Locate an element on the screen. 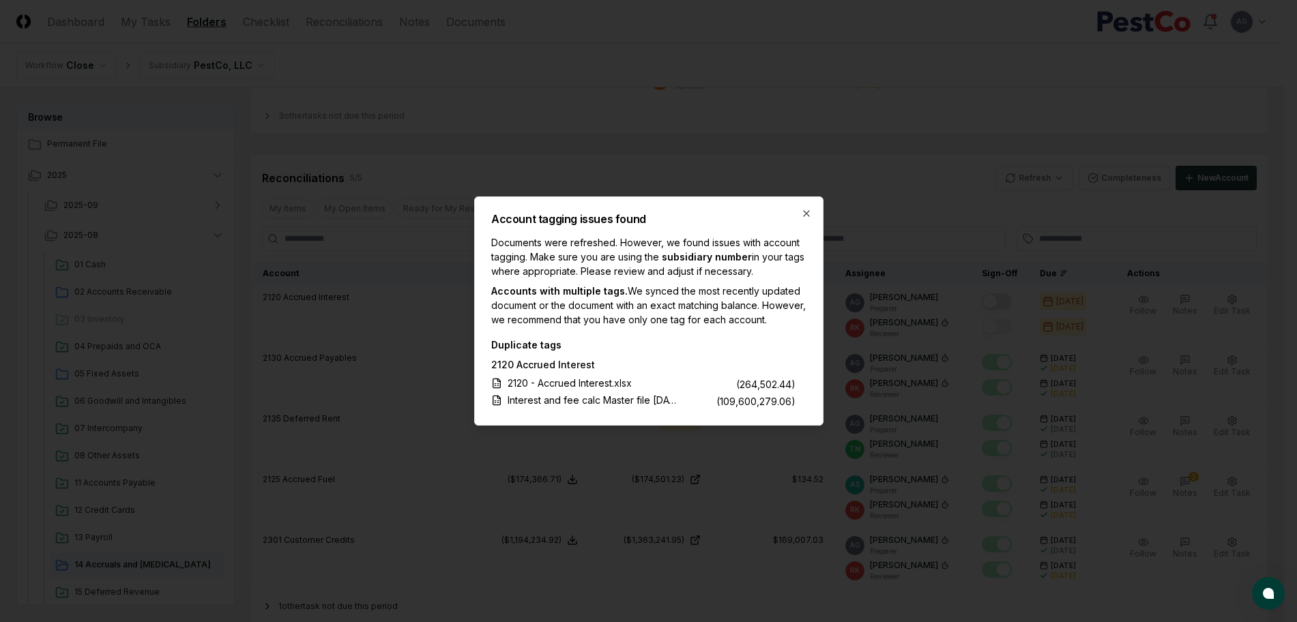 This screenshot has height=622, width=1297. h2: Account tagging issues found is located at coordinates (649, 219).